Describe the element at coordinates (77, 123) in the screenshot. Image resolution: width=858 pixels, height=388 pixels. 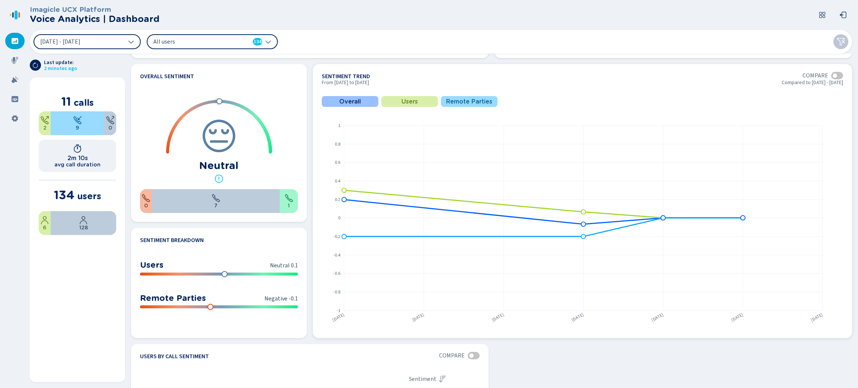
I see `div: 81.82%` at that location.